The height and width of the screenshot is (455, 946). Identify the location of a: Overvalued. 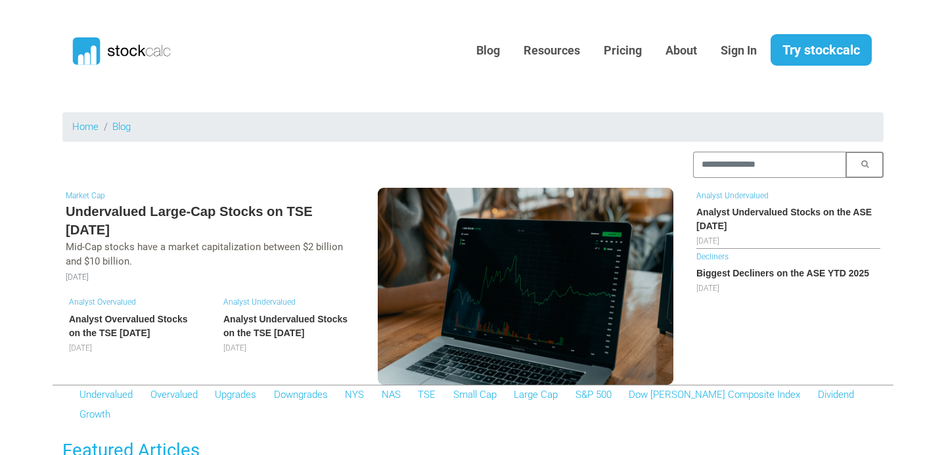
(174, 395).